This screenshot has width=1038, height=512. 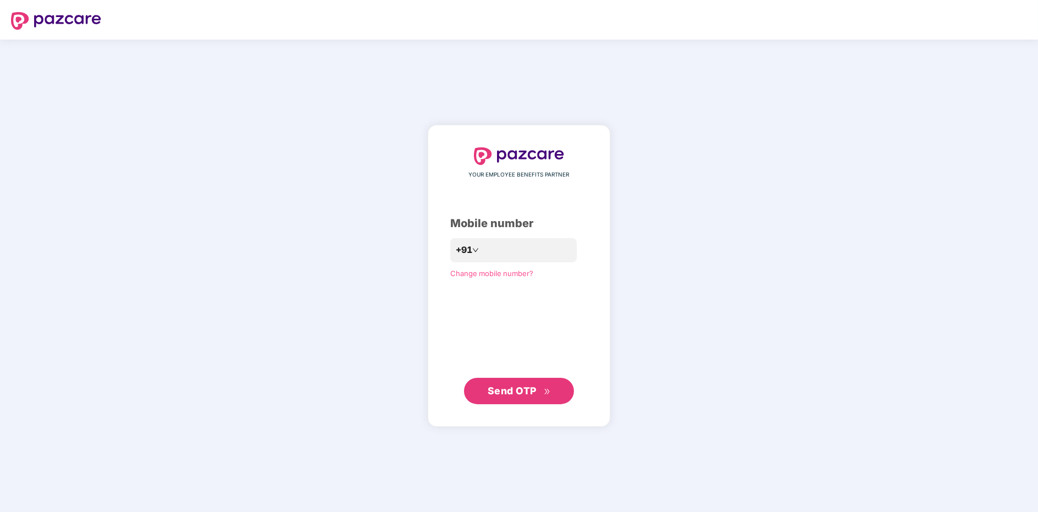 I want to click on span: Send OTP, so click(x=512, y=390).